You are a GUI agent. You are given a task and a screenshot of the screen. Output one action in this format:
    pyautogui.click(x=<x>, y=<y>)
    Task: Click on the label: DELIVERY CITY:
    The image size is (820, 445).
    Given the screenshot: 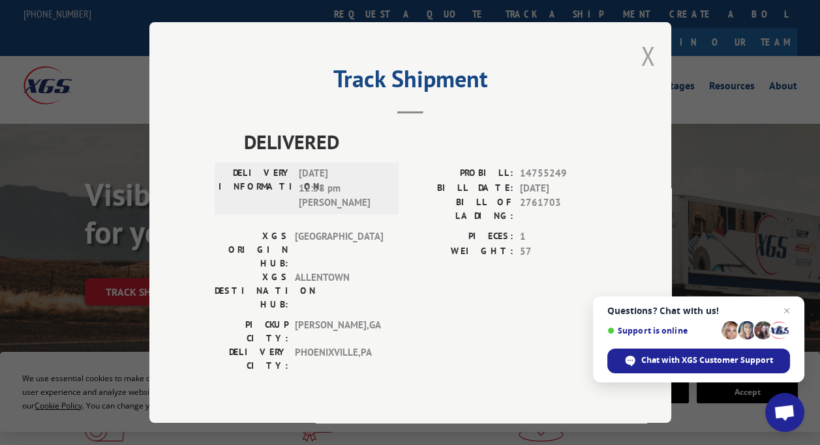 What is the action you would take?
    pyautogui.click(x=251, y=359)
    